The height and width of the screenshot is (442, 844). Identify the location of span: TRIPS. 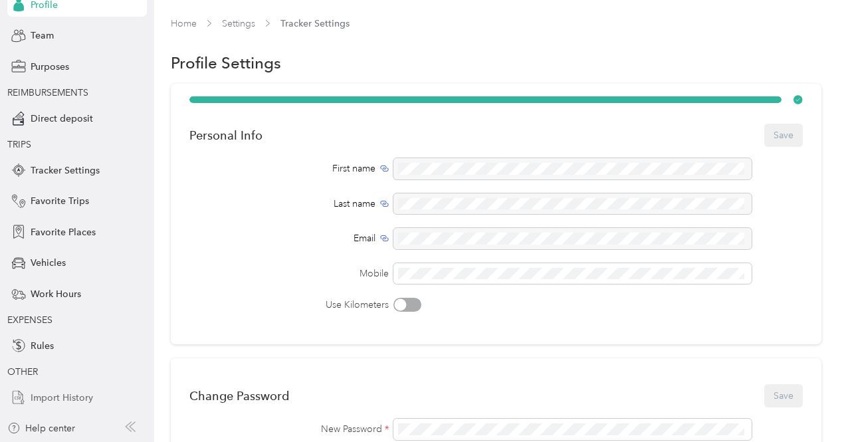
(19, 144).